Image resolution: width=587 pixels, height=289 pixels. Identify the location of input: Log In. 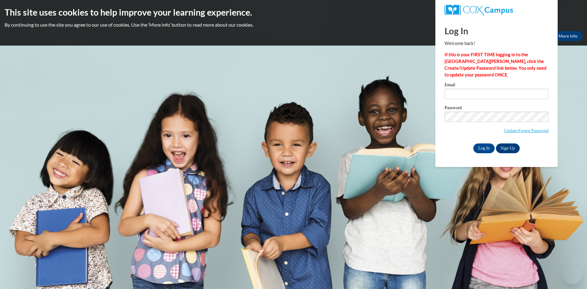
(484, 148).